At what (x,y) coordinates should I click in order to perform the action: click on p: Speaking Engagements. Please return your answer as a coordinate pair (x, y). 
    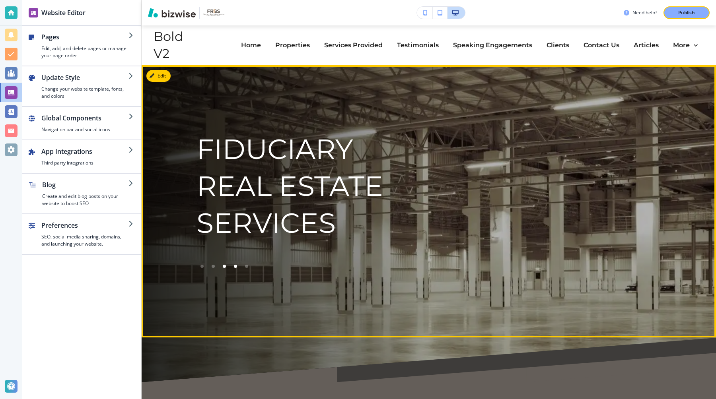
    Looking at the image, I should click on (492, 45).